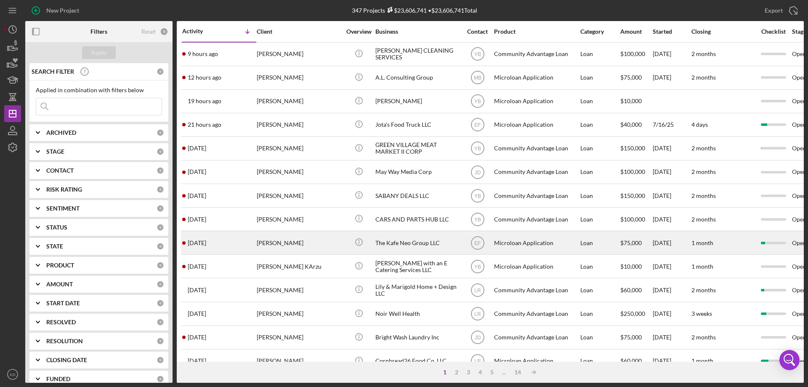 The image size is (808, 387). What do you see at coordinates (773, 32) in the screenshot?
I see `div: Checklist` at bounding box center [773, 32].